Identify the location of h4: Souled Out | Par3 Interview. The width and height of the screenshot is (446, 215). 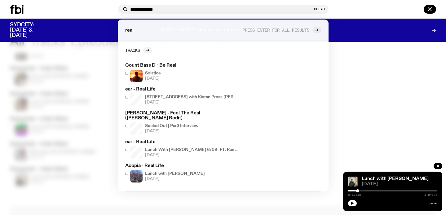
(172, 126).